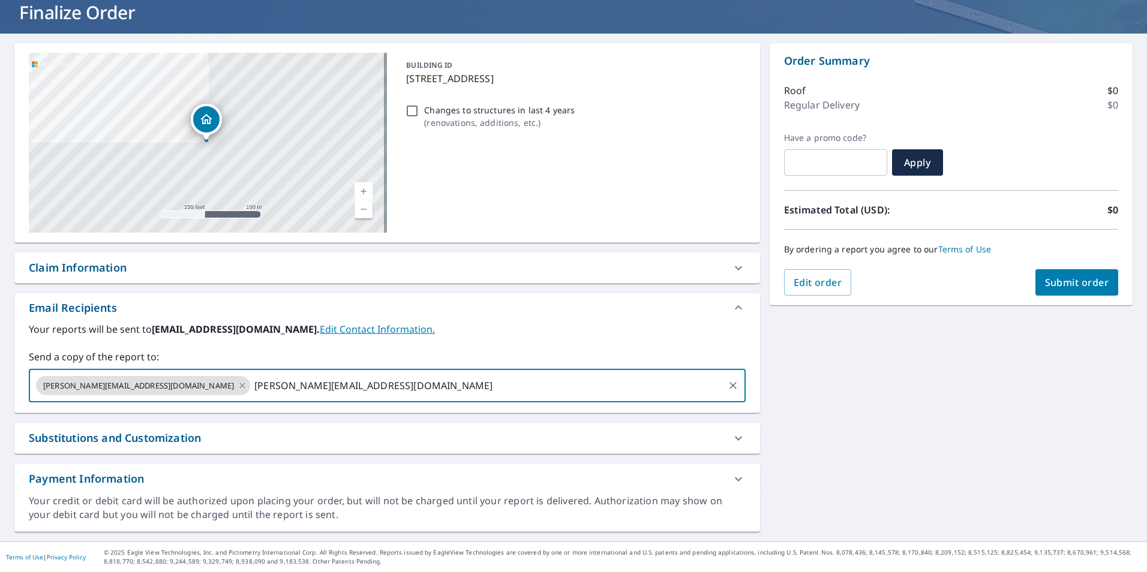 This screenshot has width=1147, height=572. Describe the element at coordinates (951, 250) in the screenshot. I see `p: By ordering a report you agree to our` at that location.